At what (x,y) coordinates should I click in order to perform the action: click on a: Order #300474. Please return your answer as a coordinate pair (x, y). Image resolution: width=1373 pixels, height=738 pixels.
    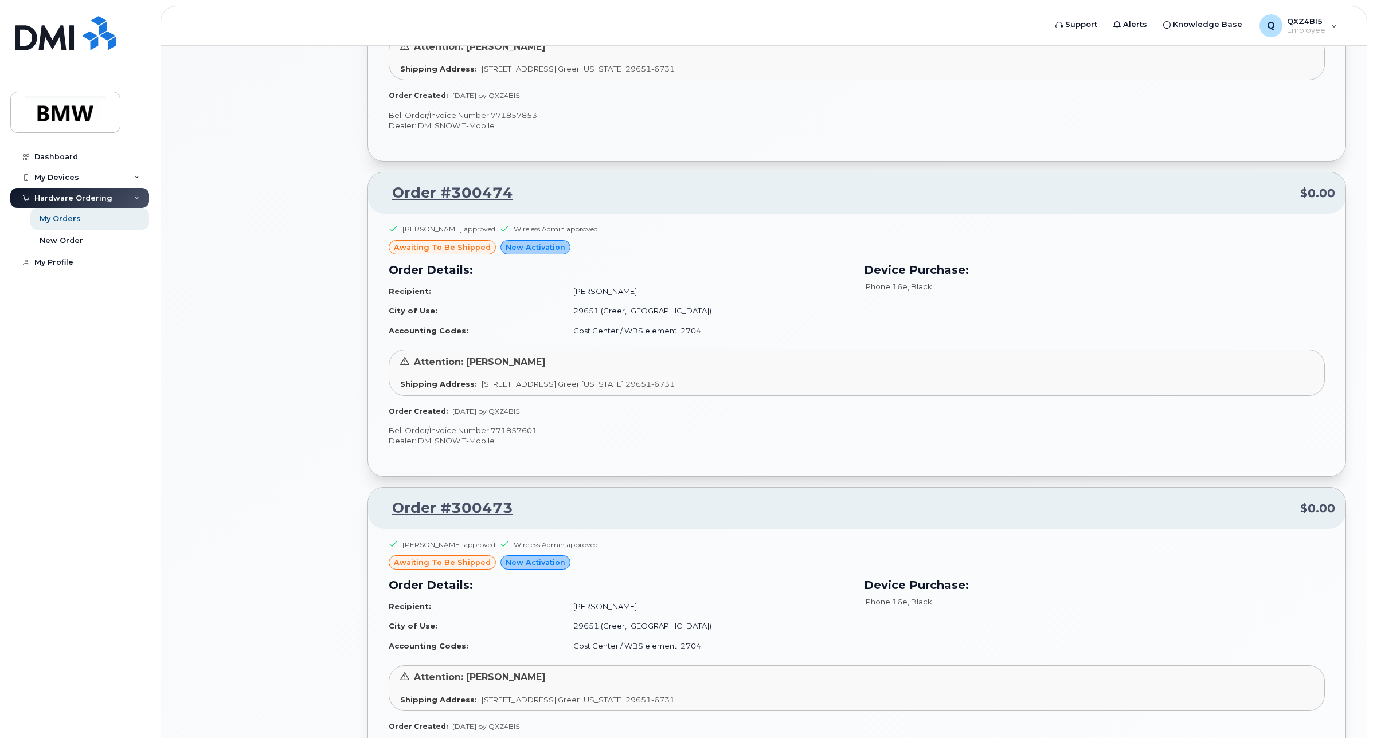
    Looking at the image, I should click on (445, 193).